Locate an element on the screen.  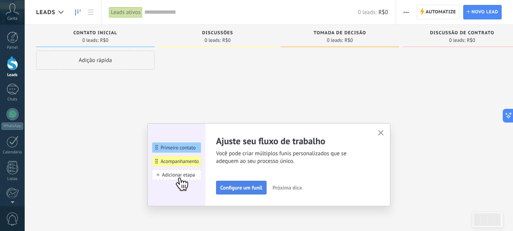
a: Leads is located at coordinates (78, 12).